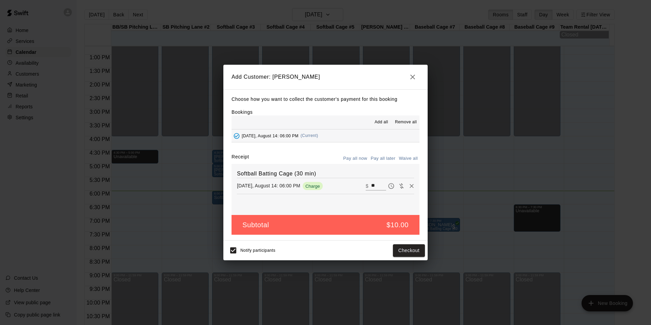  What do you see at coordinates (326, 99) in the screenshot?
I see `p: Choose how you want to collect the customer's payment for this booking` at bounding box center [326, 99].